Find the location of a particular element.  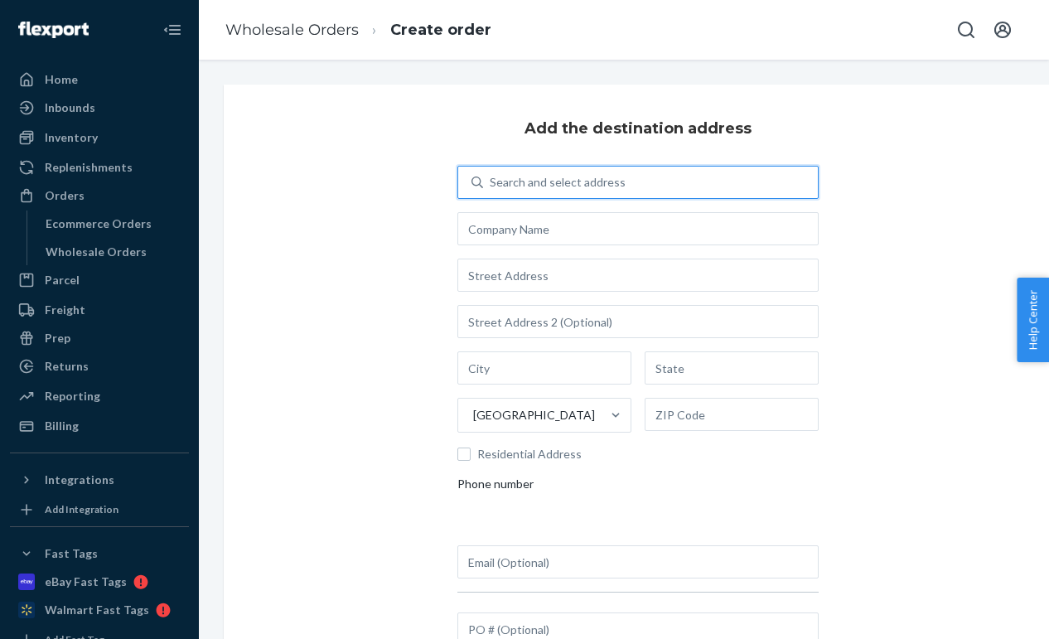

button: Close Navigation is located at coordinates (172, 30).